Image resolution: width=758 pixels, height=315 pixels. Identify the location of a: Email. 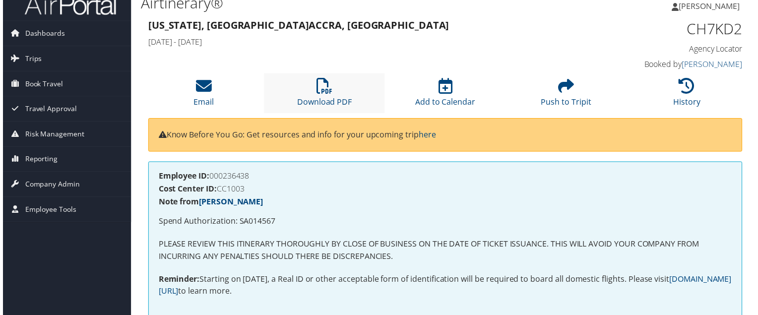
(202, 96).